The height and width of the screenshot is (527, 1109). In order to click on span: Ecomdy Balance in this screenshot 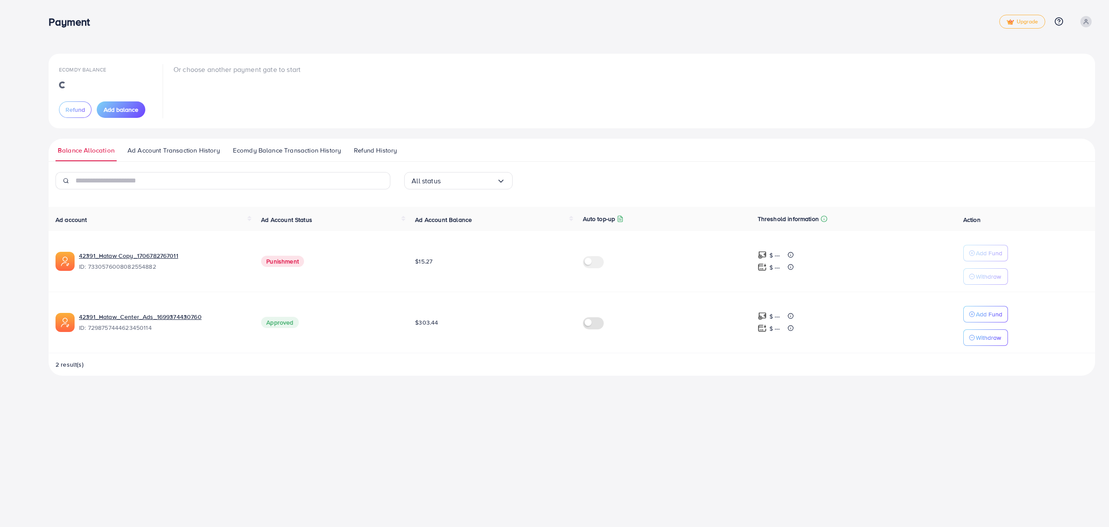, I will do `click(82, 69)`.